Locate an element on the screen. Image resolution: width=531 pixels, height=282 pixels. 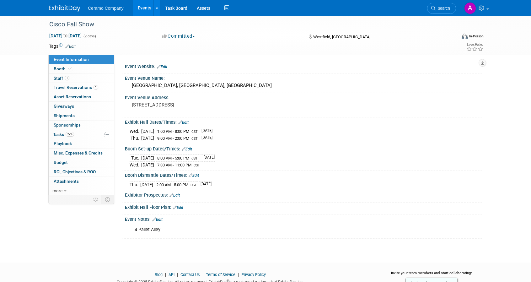
a: Giveaways is located at coordinates (81, 106).